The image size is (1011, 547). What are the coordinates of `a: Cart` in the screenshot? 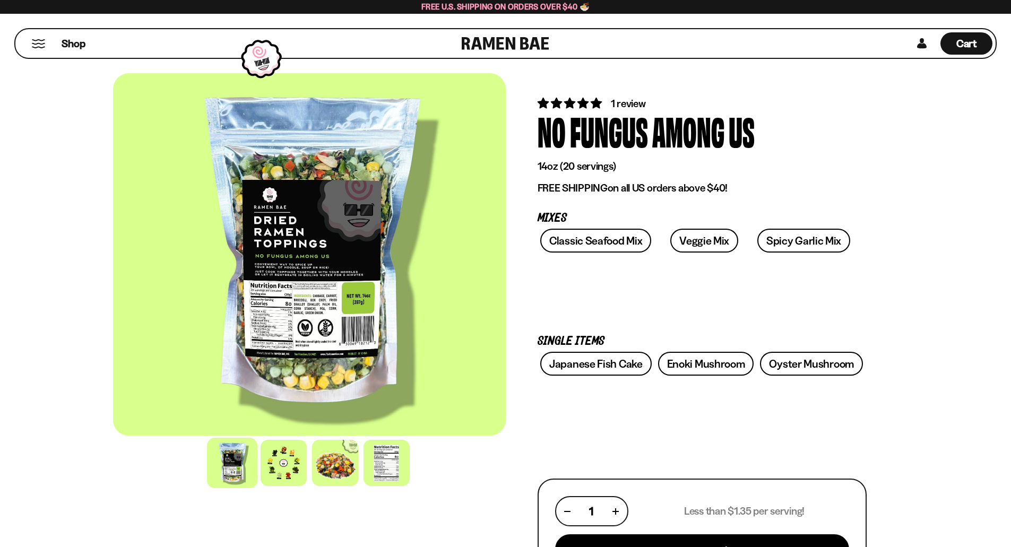 It's located at (966, 44).